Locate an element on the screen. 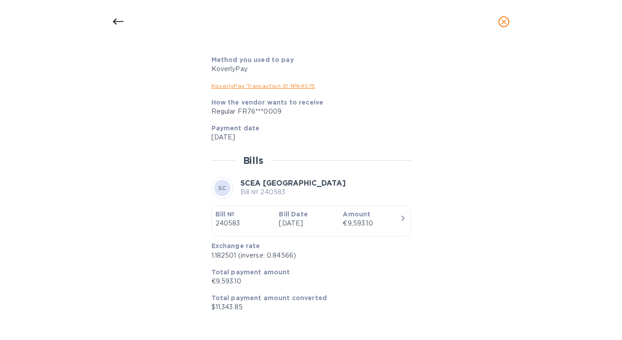 The width and height of the screenshot is (622, 340). div: €9,593.10 is located at coordinates (371, 223).